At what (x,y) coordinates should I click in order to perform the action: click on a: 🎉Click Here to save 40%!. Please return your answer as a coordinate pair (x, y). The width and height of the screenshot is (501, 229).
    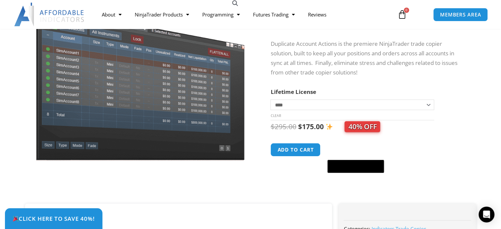
    Looking at the image, I should click on (54, 218).